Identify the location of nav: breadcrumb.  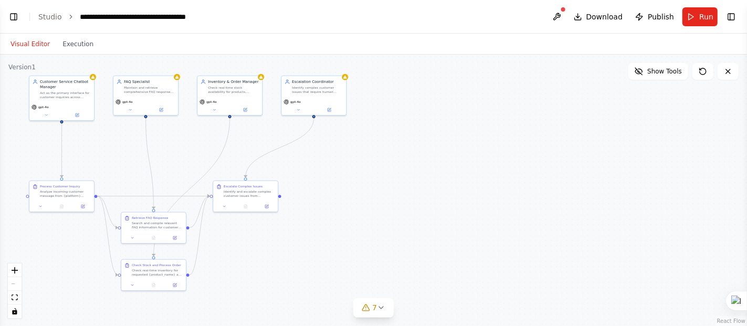
(118, 17).